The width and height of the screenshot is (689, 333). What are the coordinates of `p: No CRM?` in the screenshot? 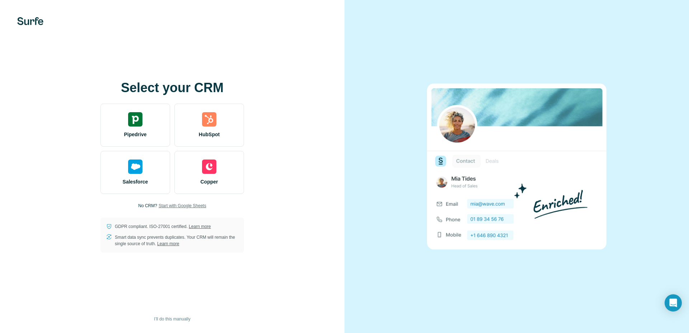 It's located at (147, 206).